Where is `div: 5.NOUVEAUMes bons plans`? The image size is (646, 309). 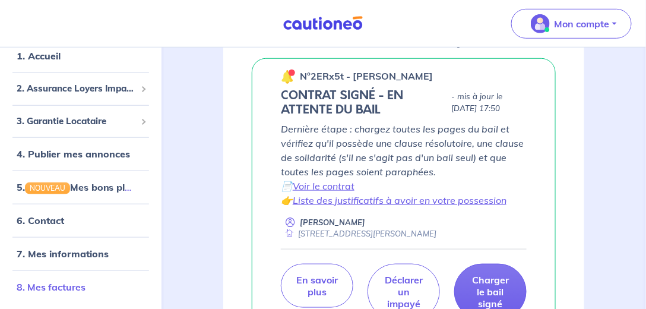
div: 5.NOUVEAUMes bons plans is located at coordinates (81, 187).